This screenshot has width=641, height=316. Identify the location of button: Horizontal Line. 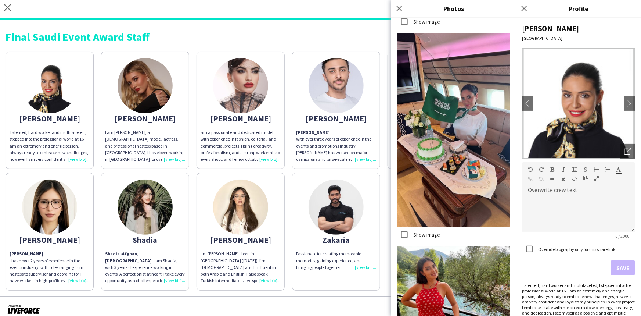
(553, 179).